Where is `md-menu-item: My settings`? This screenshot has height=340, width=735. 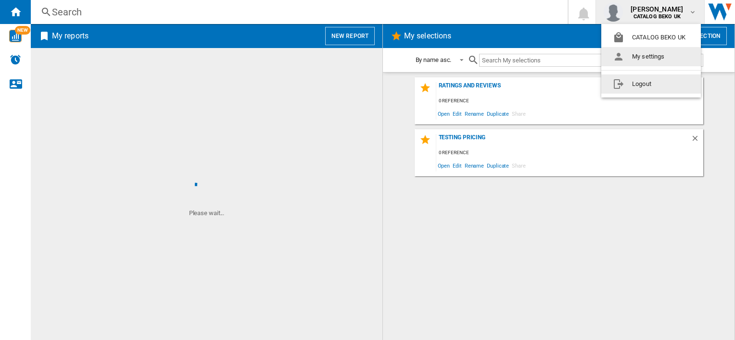
md-menu-item: My settings is located at coordinates (650, 57).